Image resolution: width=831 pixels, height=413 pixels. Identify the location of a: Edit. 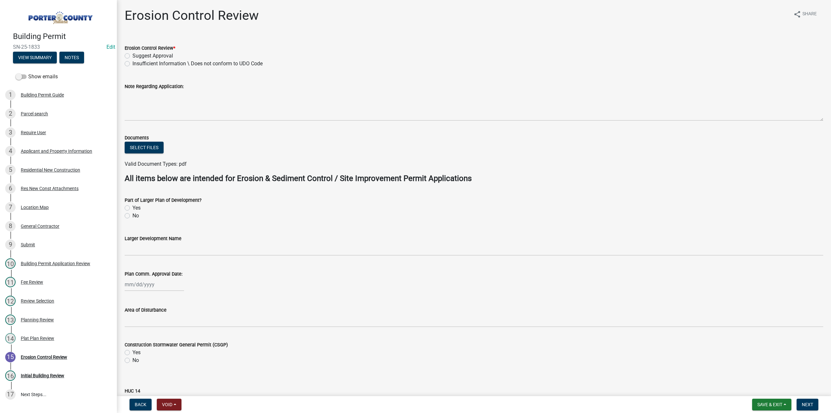
(111, 47).